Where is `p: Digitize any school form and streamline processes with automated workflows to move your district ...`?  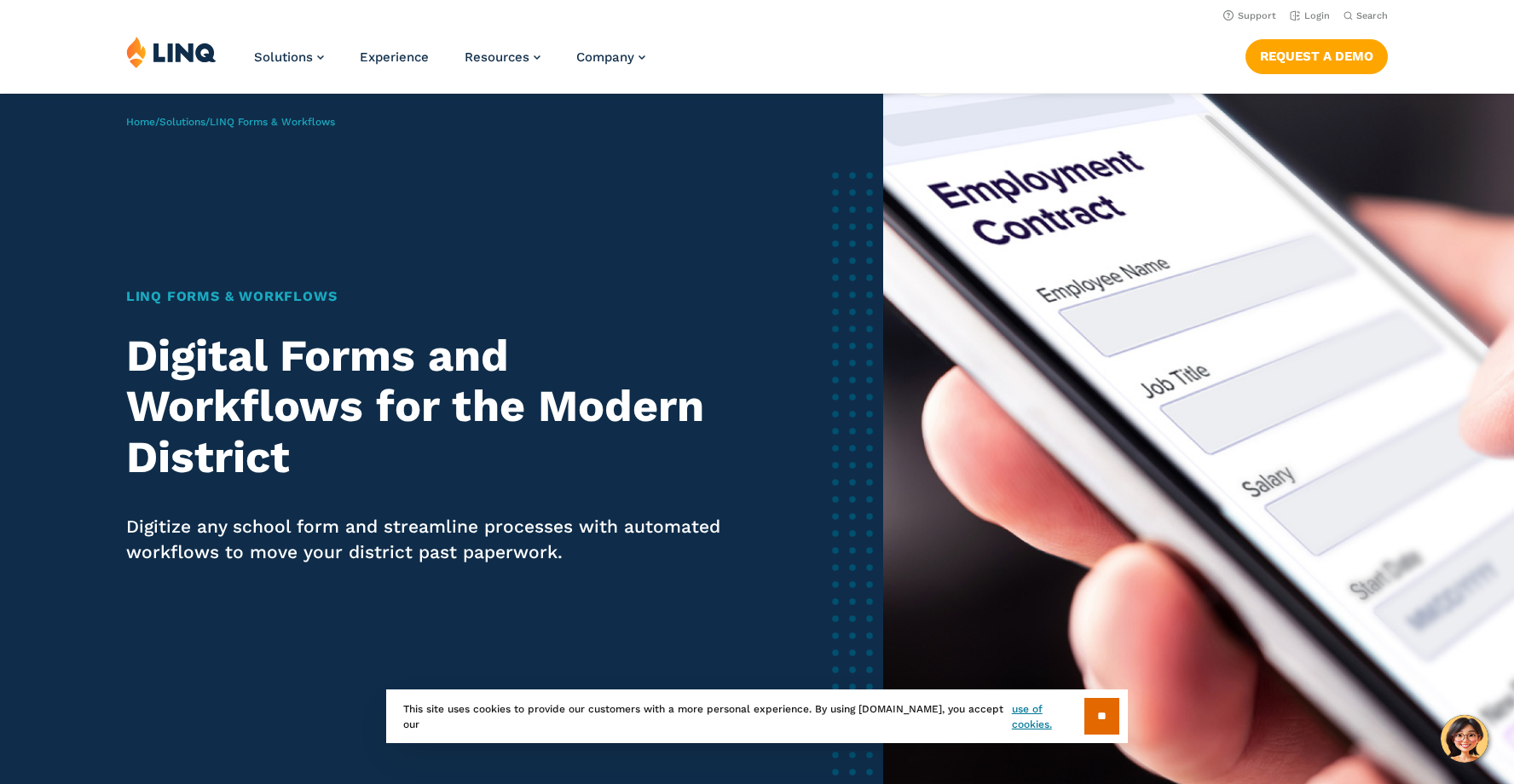 p: Digitize any school form and streamline processes with automated workflows to move your district ... is located at coordinates (424, 540).